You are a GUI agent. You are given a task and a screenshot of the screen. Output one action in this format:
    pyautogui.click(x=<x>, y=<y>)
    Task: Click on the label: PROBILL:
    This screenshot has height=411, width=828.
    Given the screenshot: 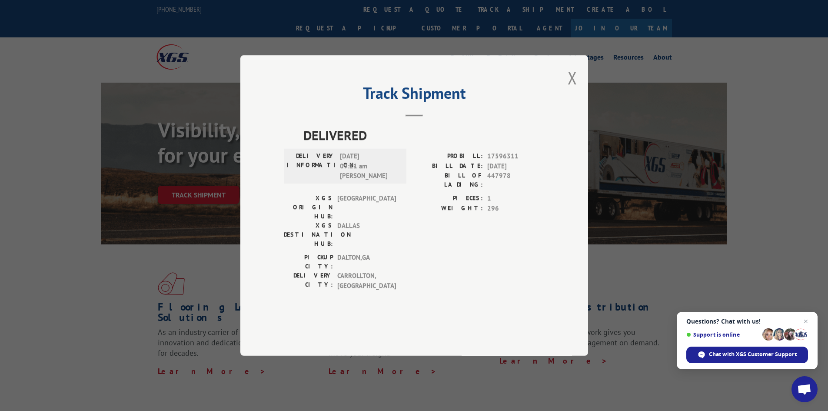 What is the action you would take?
    pyautogui.click(x=449, y=156)
    